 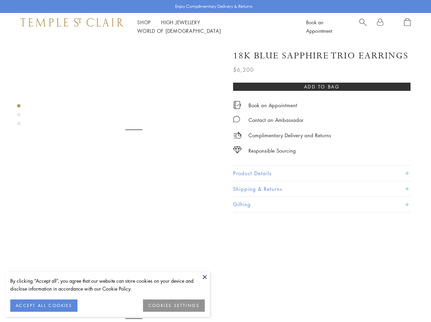 What do you see at coordinates (322, 204) in the screenshot?
I see `button: Gifting` at bounding box center [322, 204].